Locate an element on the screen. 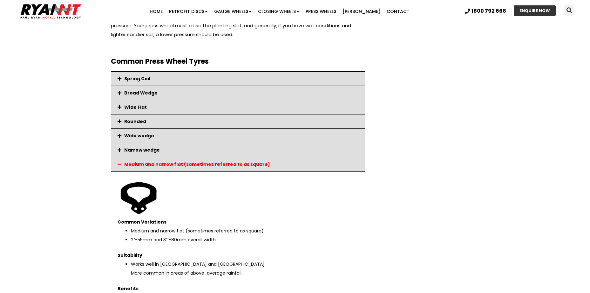 The height and width of the screenshot is (293, 590). a: Narrow wedge is located at coordinates (142, 150).